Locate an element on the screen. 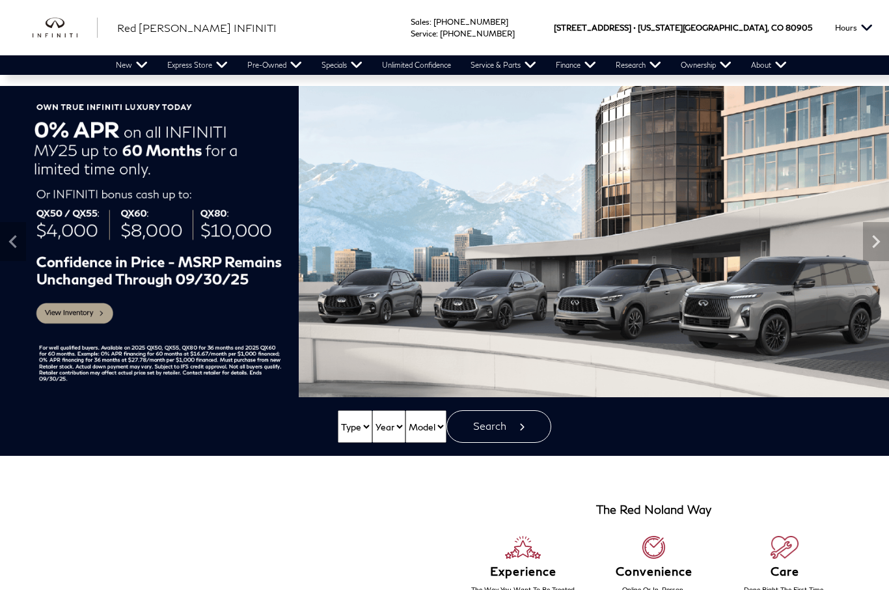 The image size is (889, 590). a: About is located at coordinates (769, 65).